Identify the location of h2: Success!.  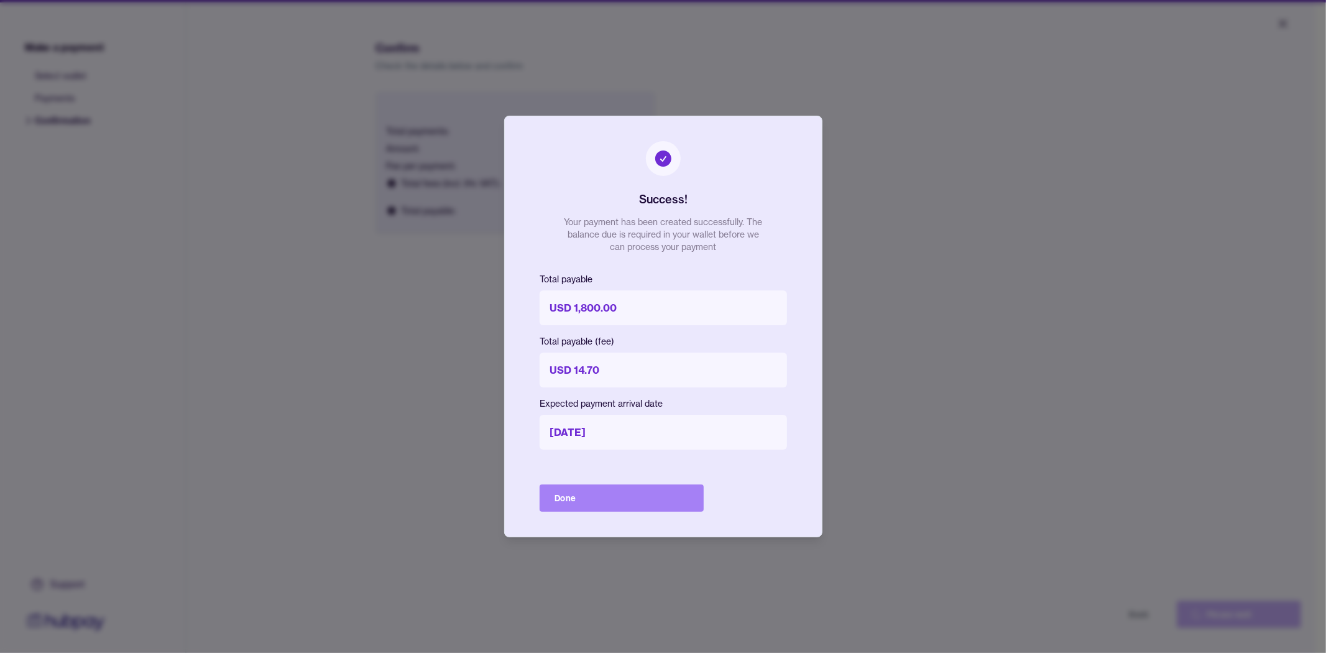
(663, 200).